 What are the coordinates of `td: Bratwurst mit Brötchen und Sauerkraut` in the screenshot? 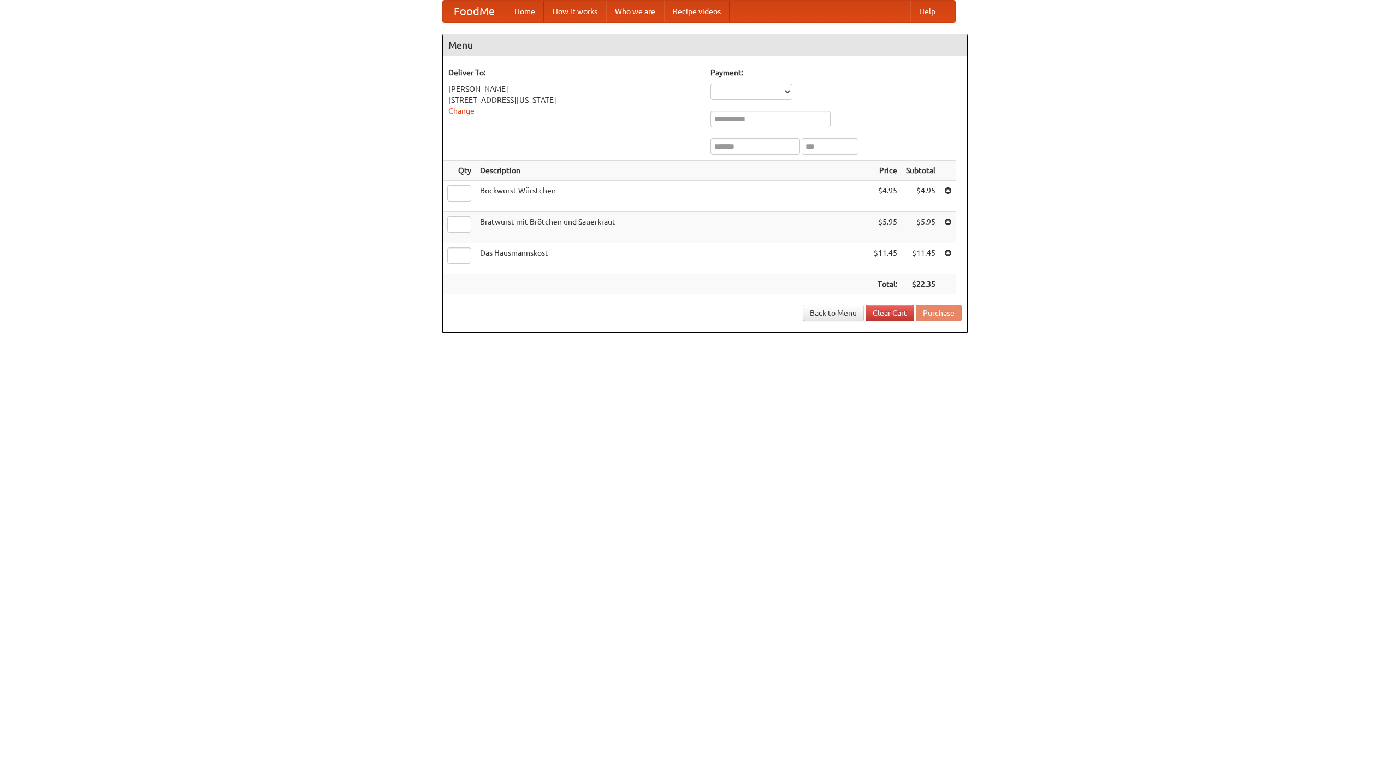 It's located at (672, 227).